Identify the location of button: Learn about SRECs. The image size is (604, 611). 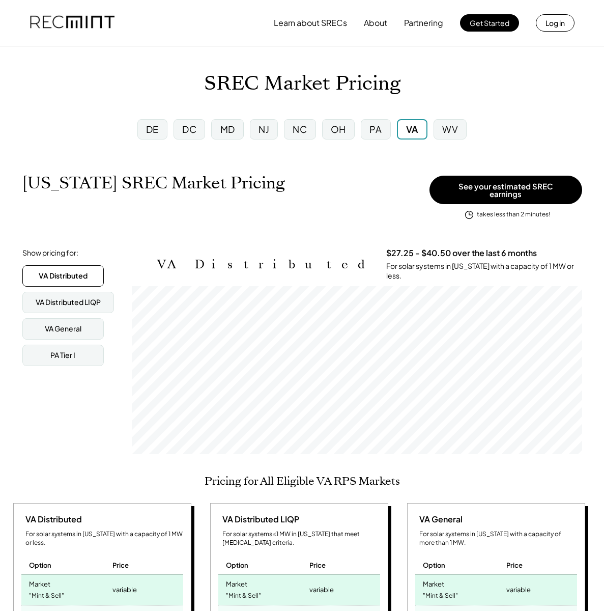
(311, 23).